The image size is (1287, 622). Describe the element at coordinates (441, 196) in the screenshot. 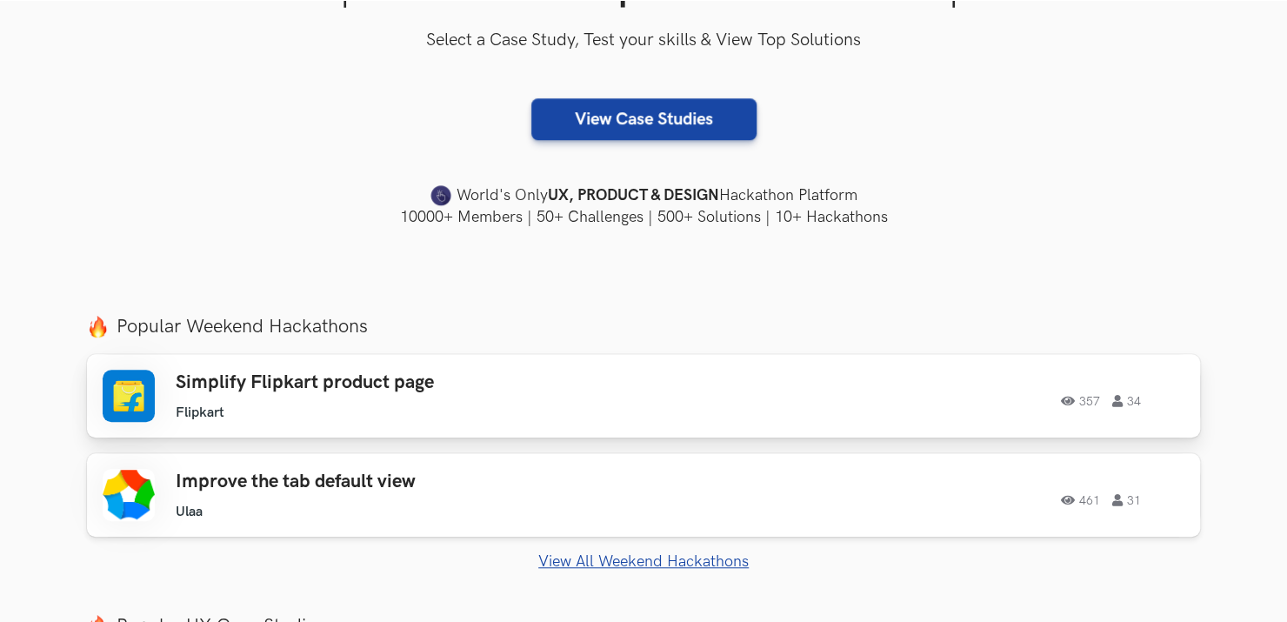

I see `img: uxhack-favicon-image.png` at that location.